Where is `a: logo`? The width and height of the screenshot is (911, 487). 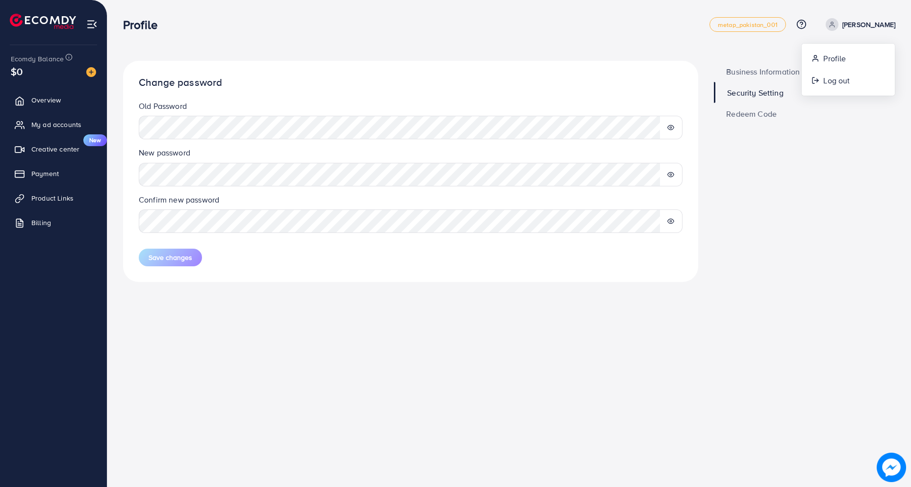 a: logo is located at coordinates (43, 21).